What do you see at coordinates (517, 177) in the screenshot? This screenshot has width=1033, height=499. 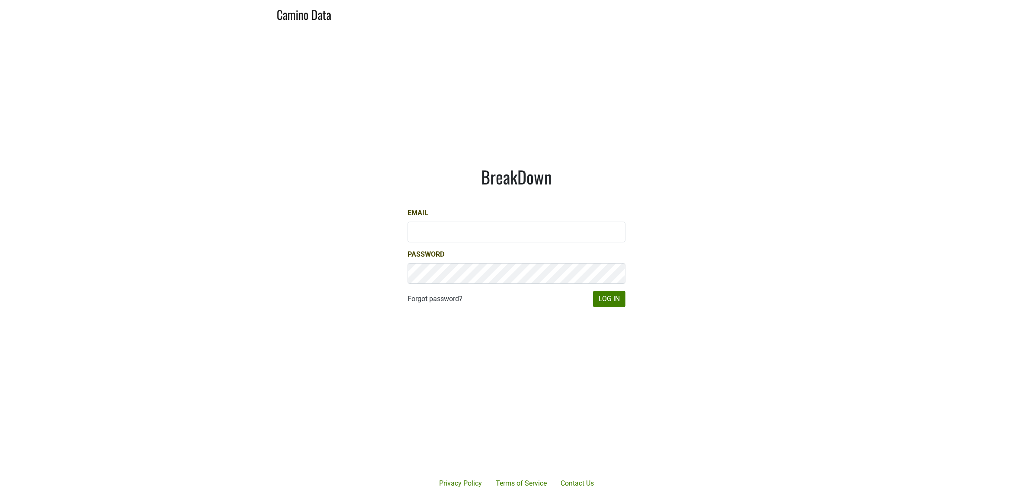 I see `h1: BreakDown` at bounding box center [517, 177].